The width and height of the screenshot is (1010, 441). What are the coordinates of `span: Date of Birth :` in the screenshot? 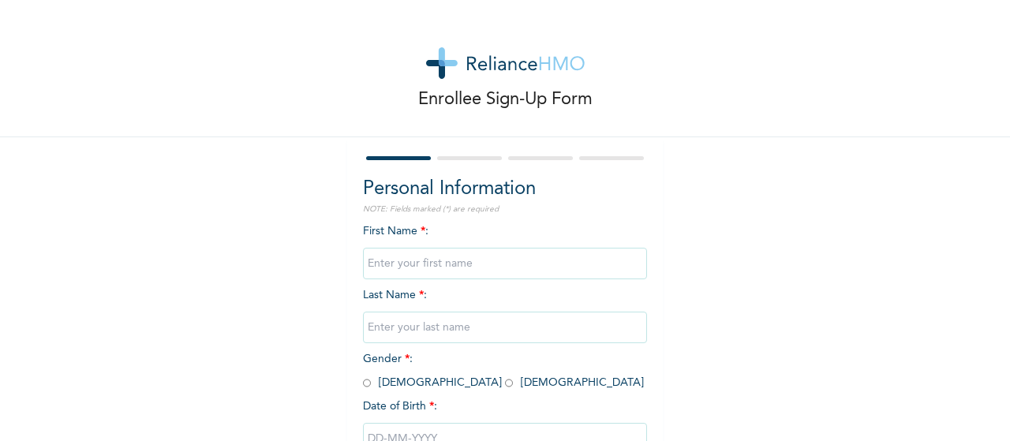 It's located at (400, 406).